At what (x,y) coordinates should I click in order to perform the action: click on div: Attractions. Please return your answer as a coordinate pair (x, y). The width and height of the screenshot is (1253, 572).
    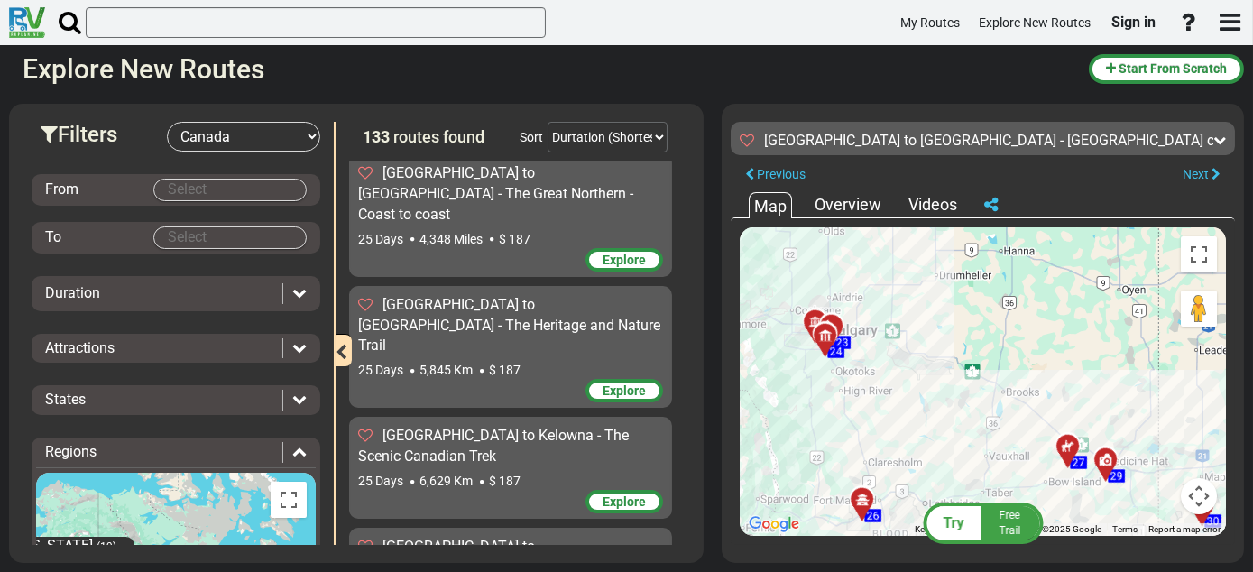
    Looking at the image, I should click on (176, 348).